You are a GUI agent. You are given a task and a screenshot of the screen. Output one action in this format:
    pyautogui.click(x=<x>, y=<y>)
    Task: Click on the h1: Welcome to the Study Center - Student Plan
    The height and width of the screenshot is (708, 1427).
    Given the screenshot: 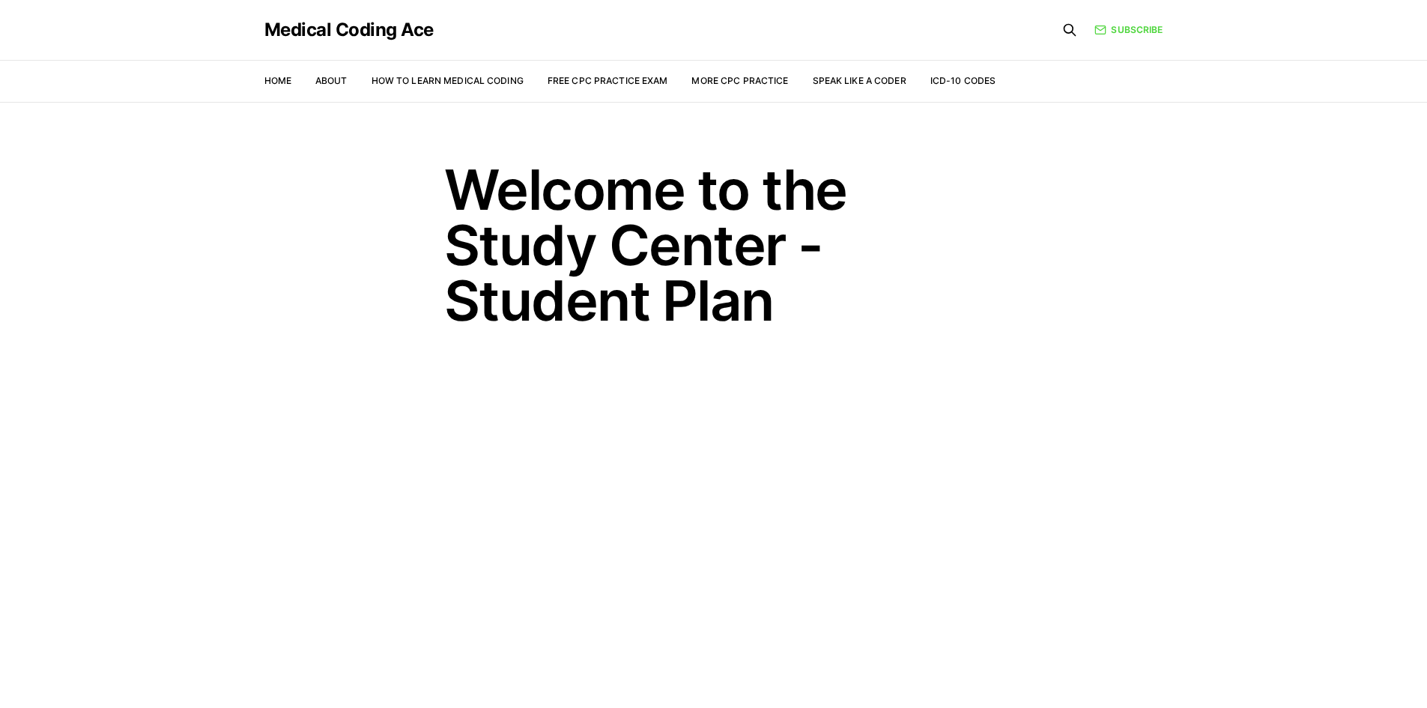 What is the action you would take?
    pyautogui.click(x=714, y=245)
    